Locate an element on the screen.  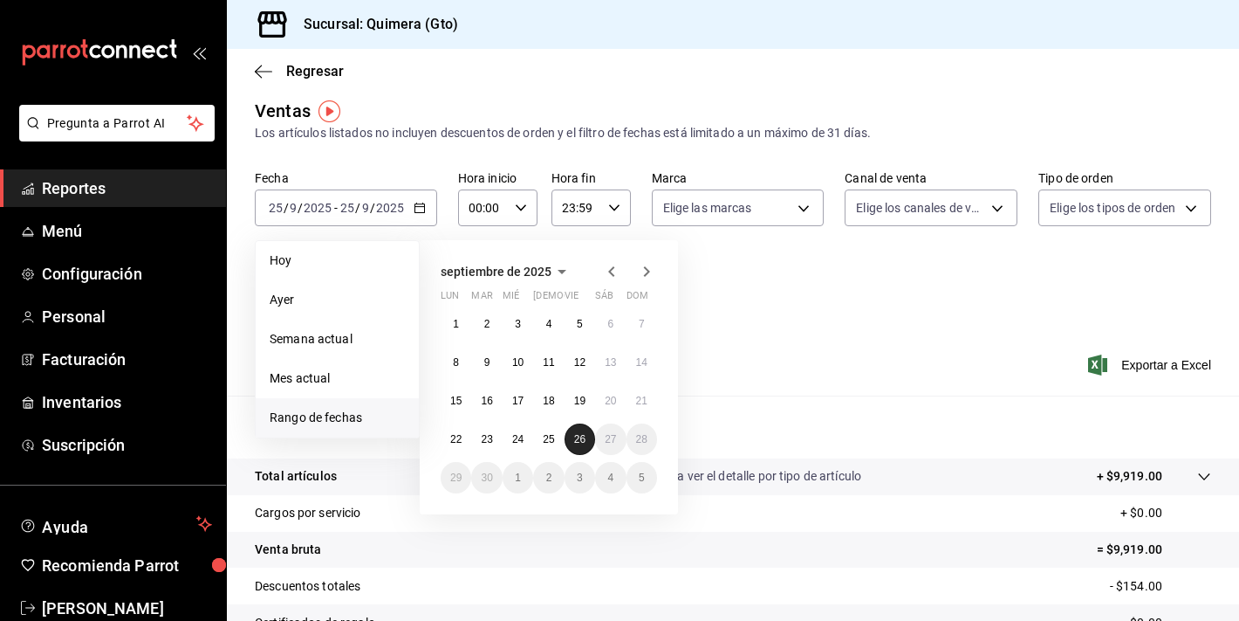
span: Exportar a Excel is located at coordinates (1151, 365).